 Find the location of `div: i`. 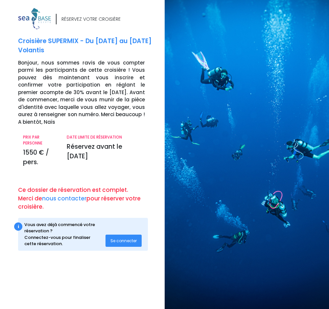

div: i is located at coordinates (18, 226).